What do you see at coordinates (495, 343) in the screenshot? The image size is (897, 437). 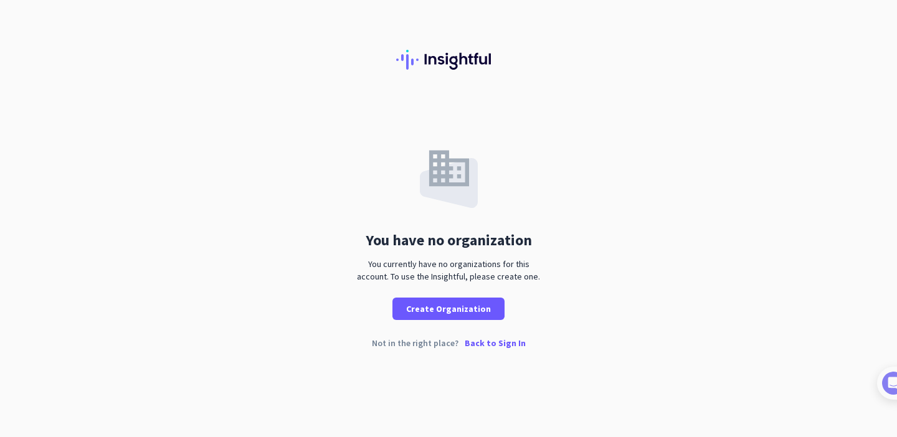 I see `p: Back to Sign In` at bounding box center [495, 343].